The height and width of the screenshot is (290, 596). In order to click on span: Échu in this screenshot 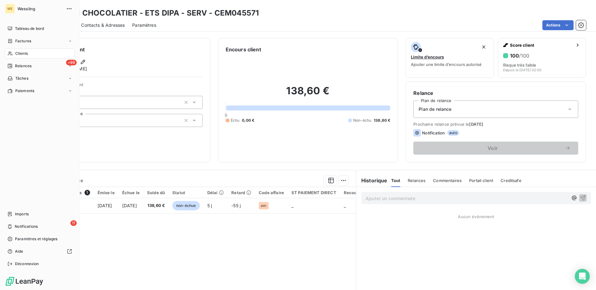, I will do `click(235, 121)`.